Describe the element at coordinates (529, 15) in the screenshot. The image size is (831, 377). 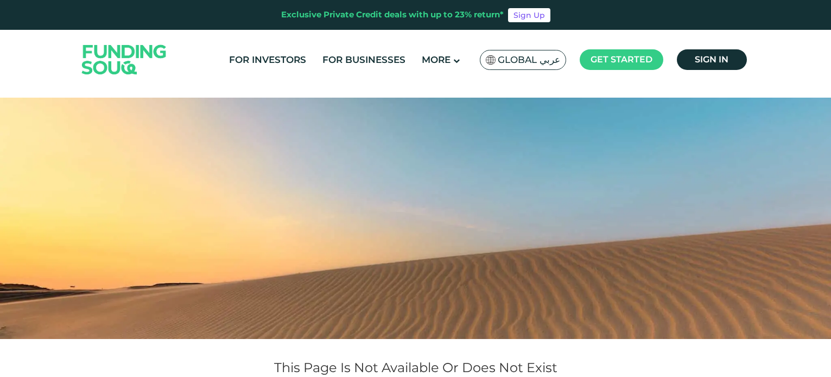
I see `a: Sign Up` at that location.